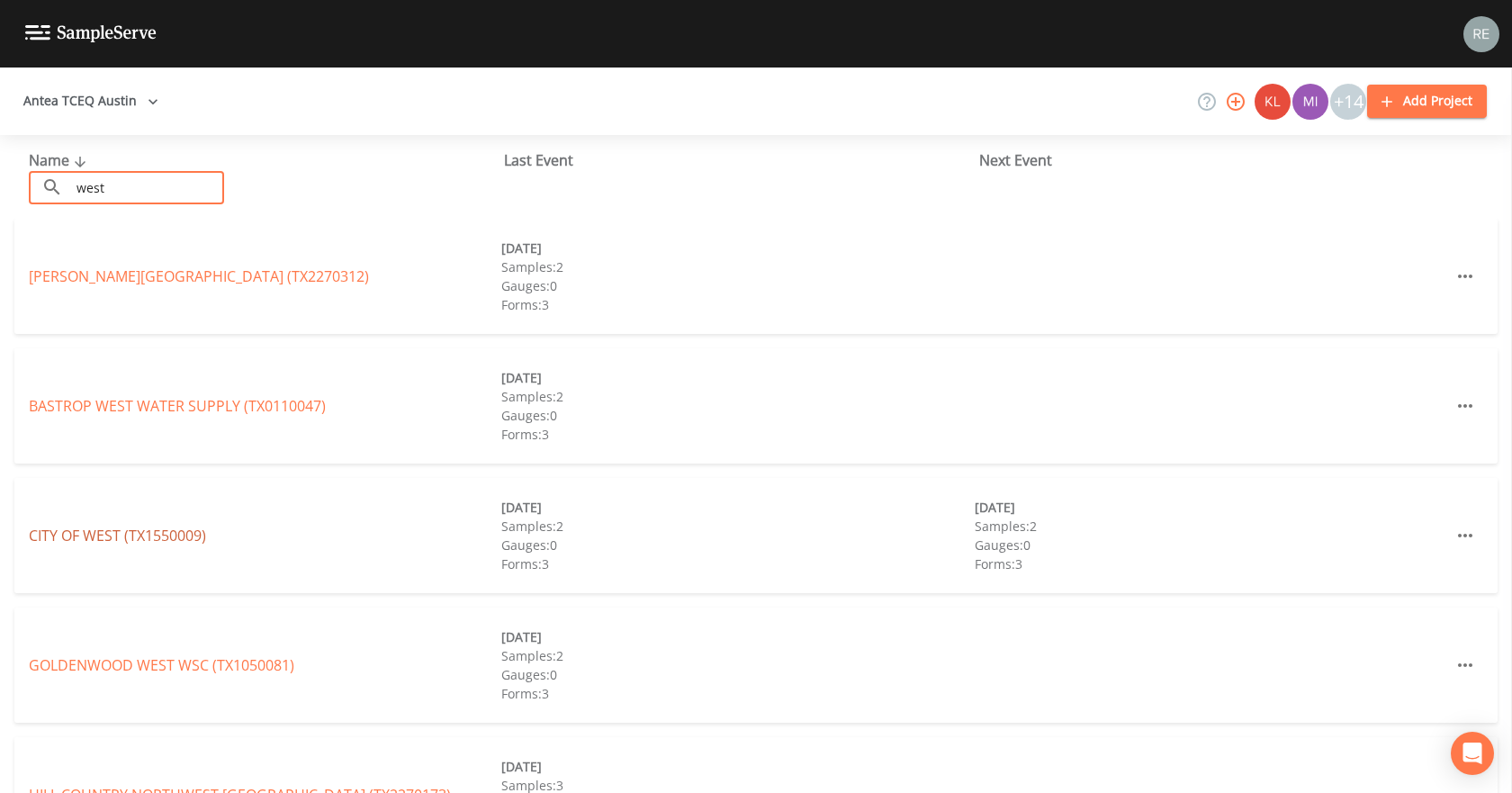  What do you see at coordinates (1481, 35) in the screenshot?
I see `img: e720f1e92442e99c2aab0e3b783e6548` at bounding box center [1481, 35].